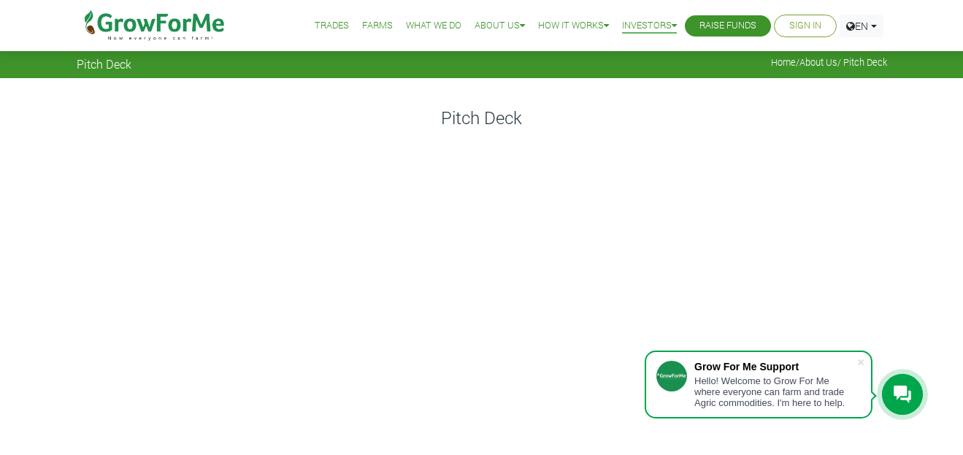 This screenshot has width=963, height=455. Describe the element at coordinates (776, 367) in the screenshot. I see `div: Grow For Me Support` at that location.